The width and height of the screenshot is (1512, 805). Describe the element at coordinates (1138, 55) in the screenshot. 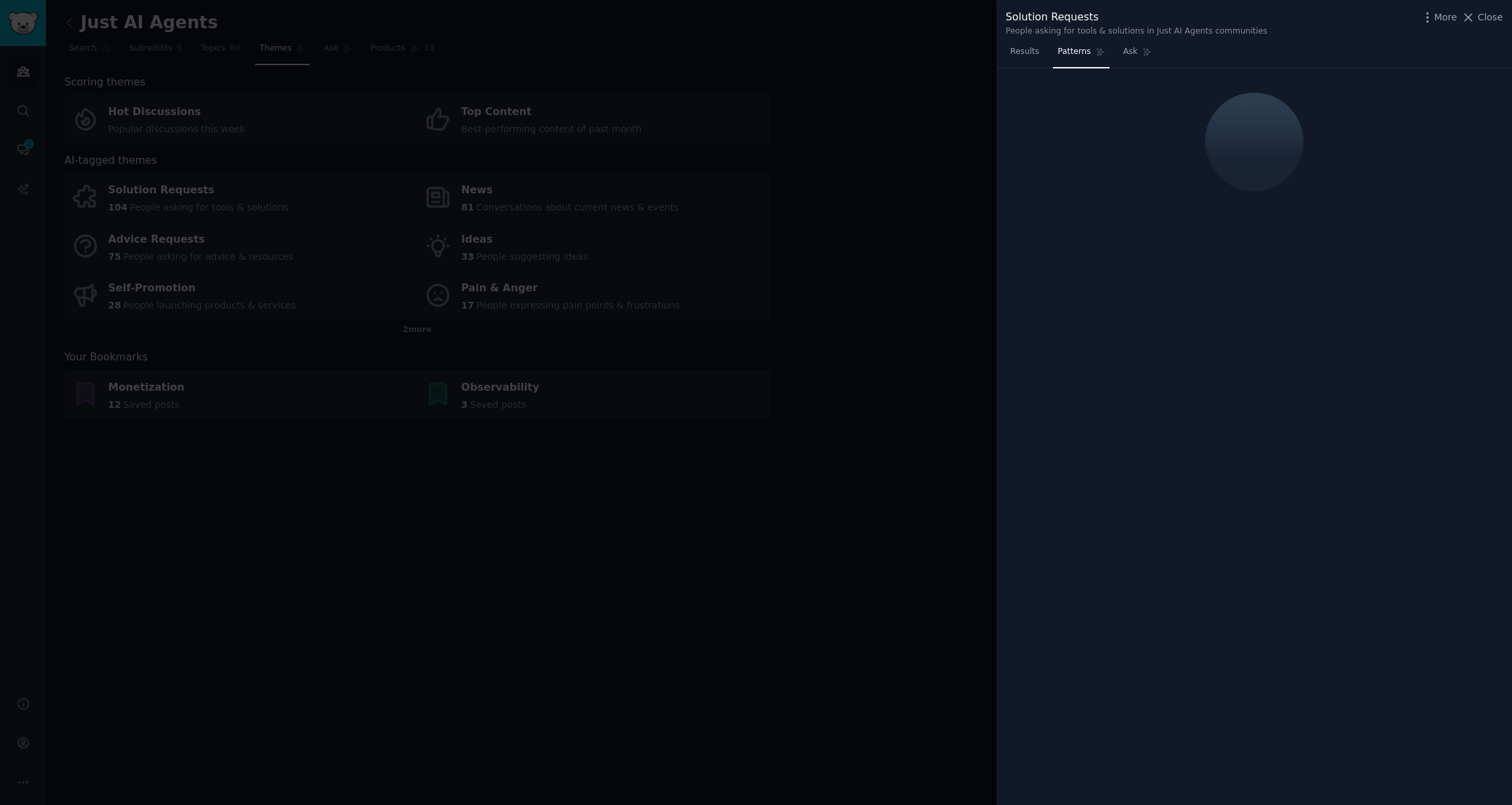

I see `a: Ask` at that location.